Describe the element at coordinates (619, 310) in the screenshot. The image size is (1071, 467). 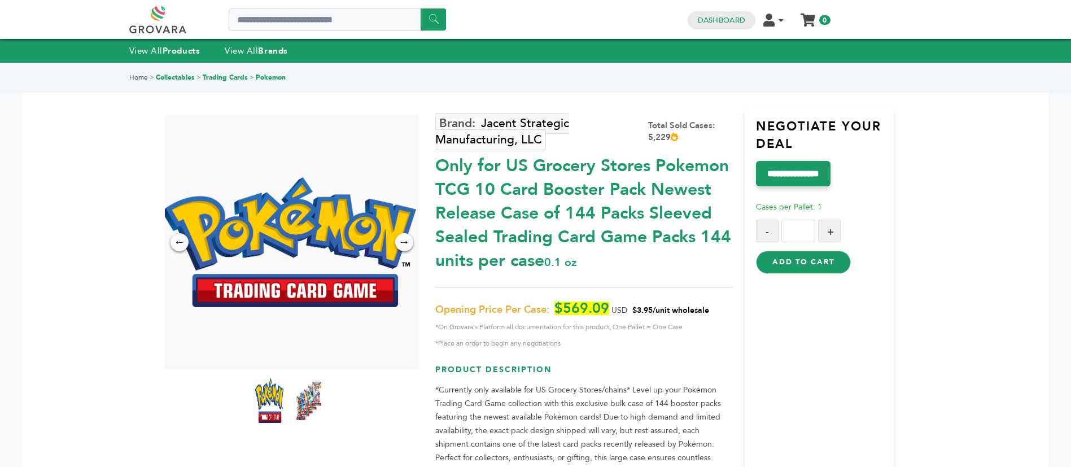
I see `span: USD` at that location.